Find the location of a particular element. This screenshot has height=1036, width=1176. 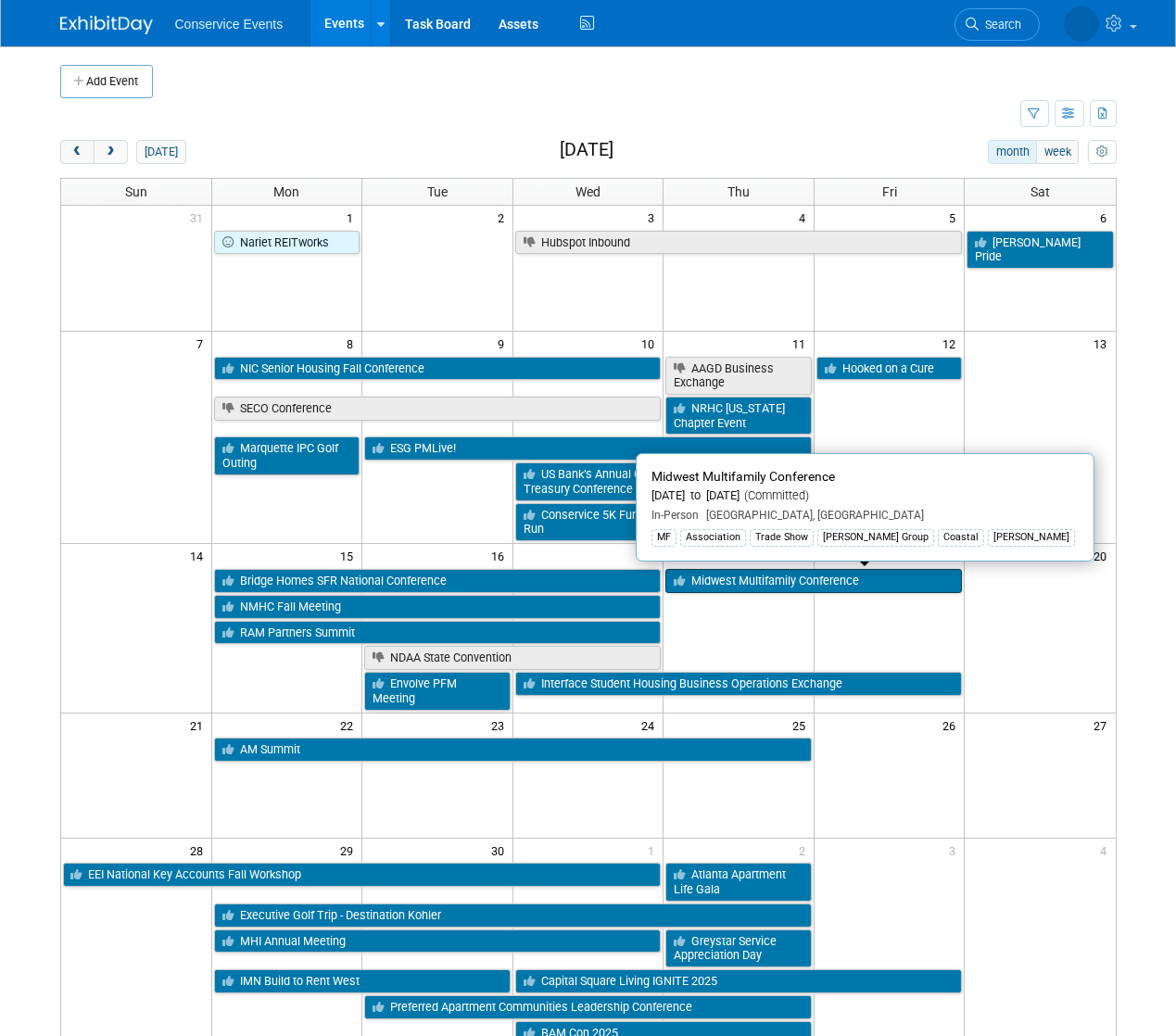

div: Association is located at coordinates (712, 538).